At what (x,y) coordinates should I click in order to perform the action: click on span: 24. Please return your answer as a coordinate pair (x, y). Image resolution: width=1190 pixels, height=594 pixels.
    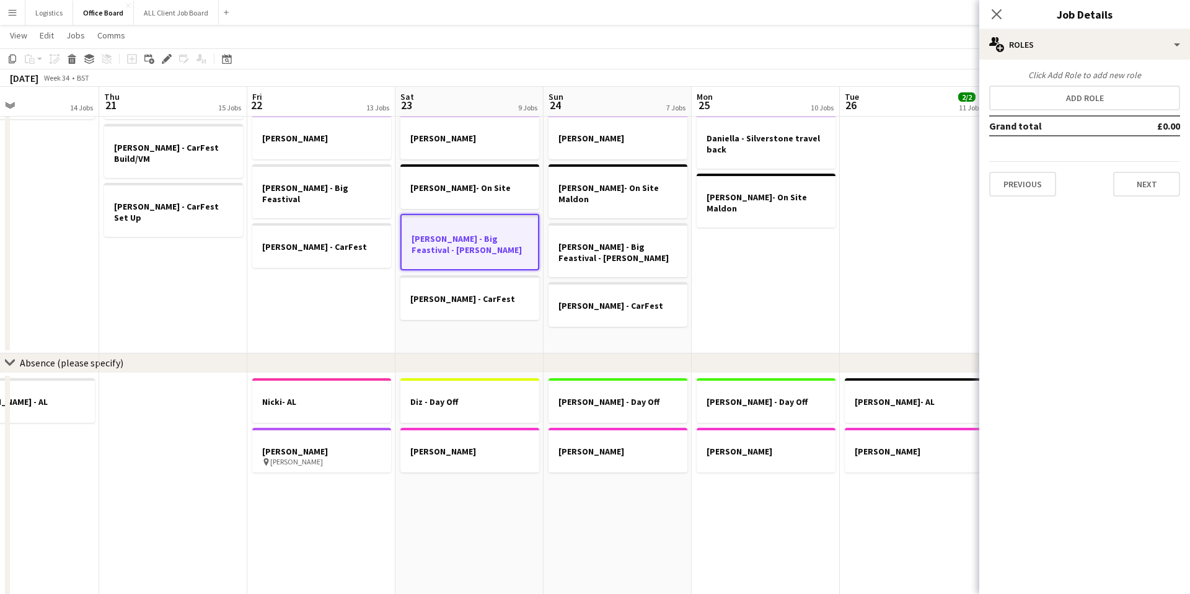
    Looking at the image, I should click on (555, 105).